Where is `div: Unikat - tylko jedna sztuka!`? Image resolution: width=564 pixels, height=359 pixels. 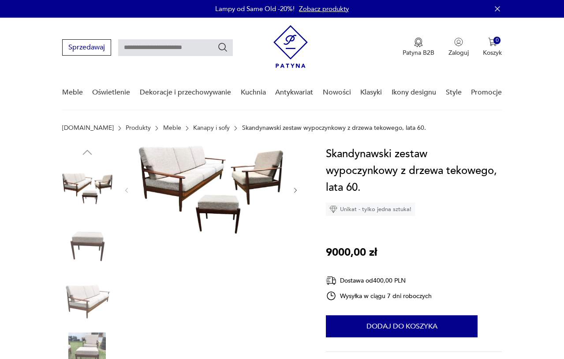 div: Unikat - tylko jedna sztuka! is located at coordinates (370, 209).